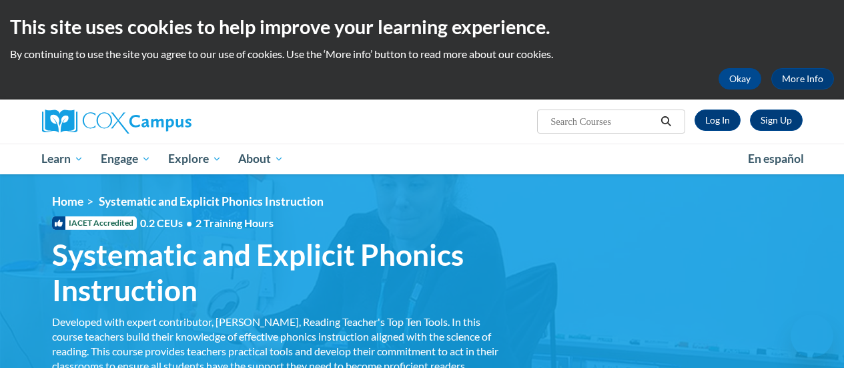  I want to click on span: IACET Accredited, so click(94, 223).